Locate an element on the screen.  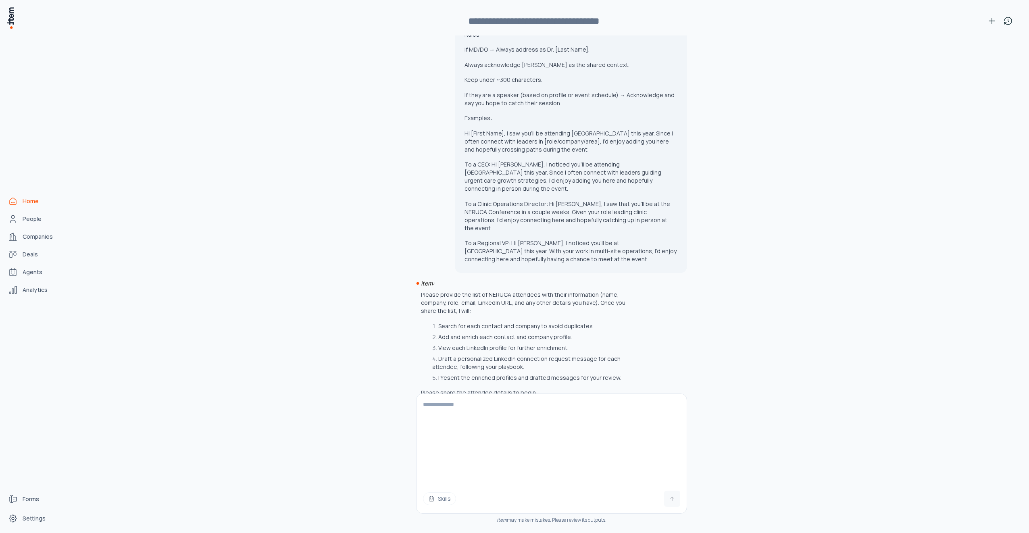
a: Home is located at coordinates (35, 201).